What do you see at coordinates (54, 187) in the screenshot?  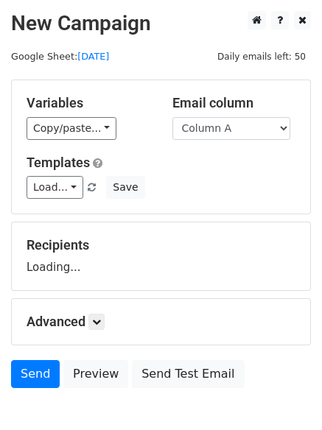 I see `a: Load...` at bounding box center [54, 187].